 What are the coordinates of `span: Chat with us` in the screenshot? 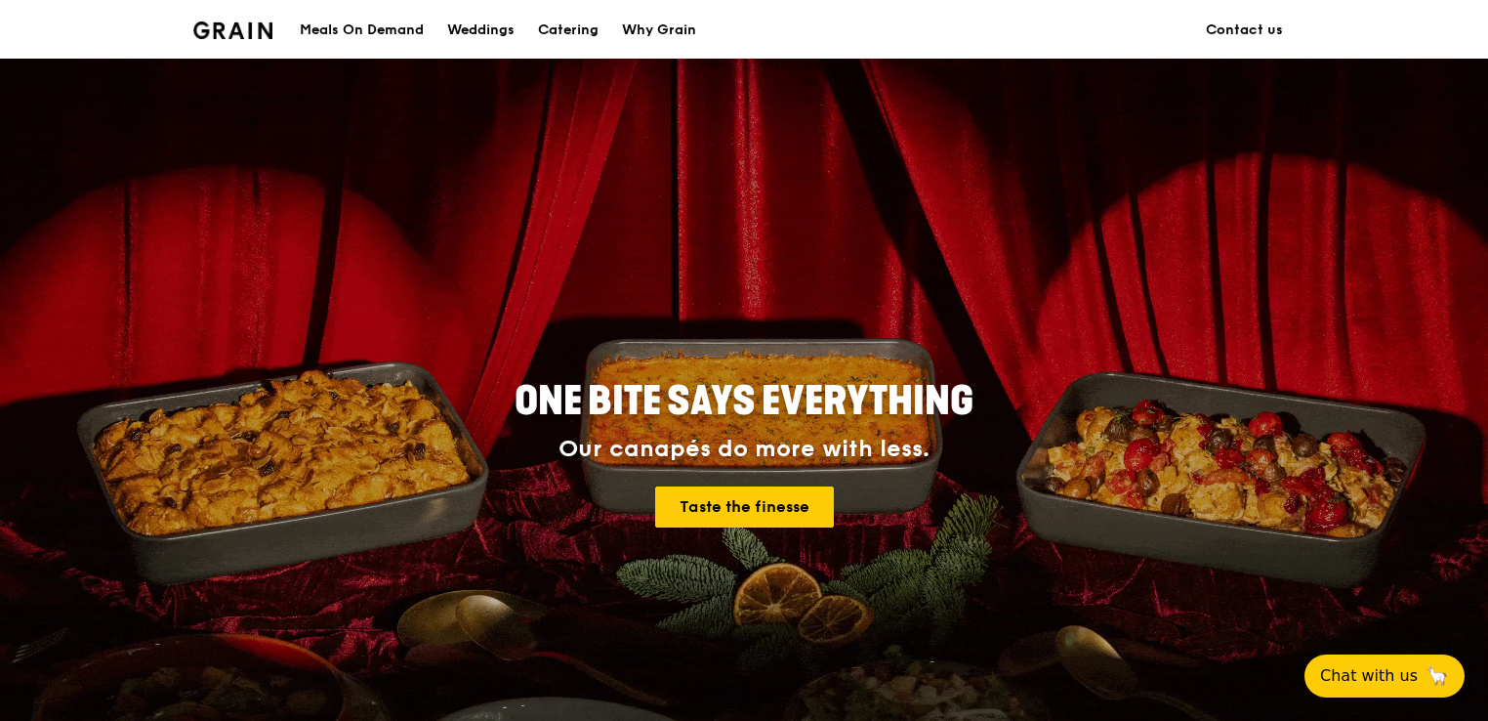 It's located at (1369, 676).